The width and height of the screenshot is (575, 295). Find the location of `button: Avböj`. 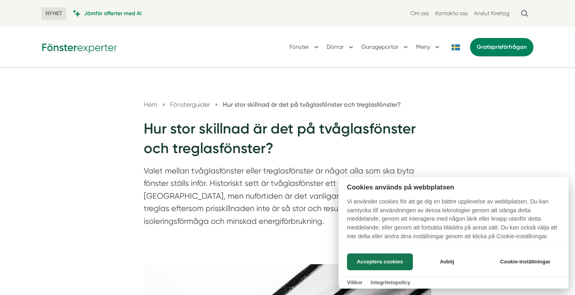

button: Avböj is located at coordinates (447, 262).